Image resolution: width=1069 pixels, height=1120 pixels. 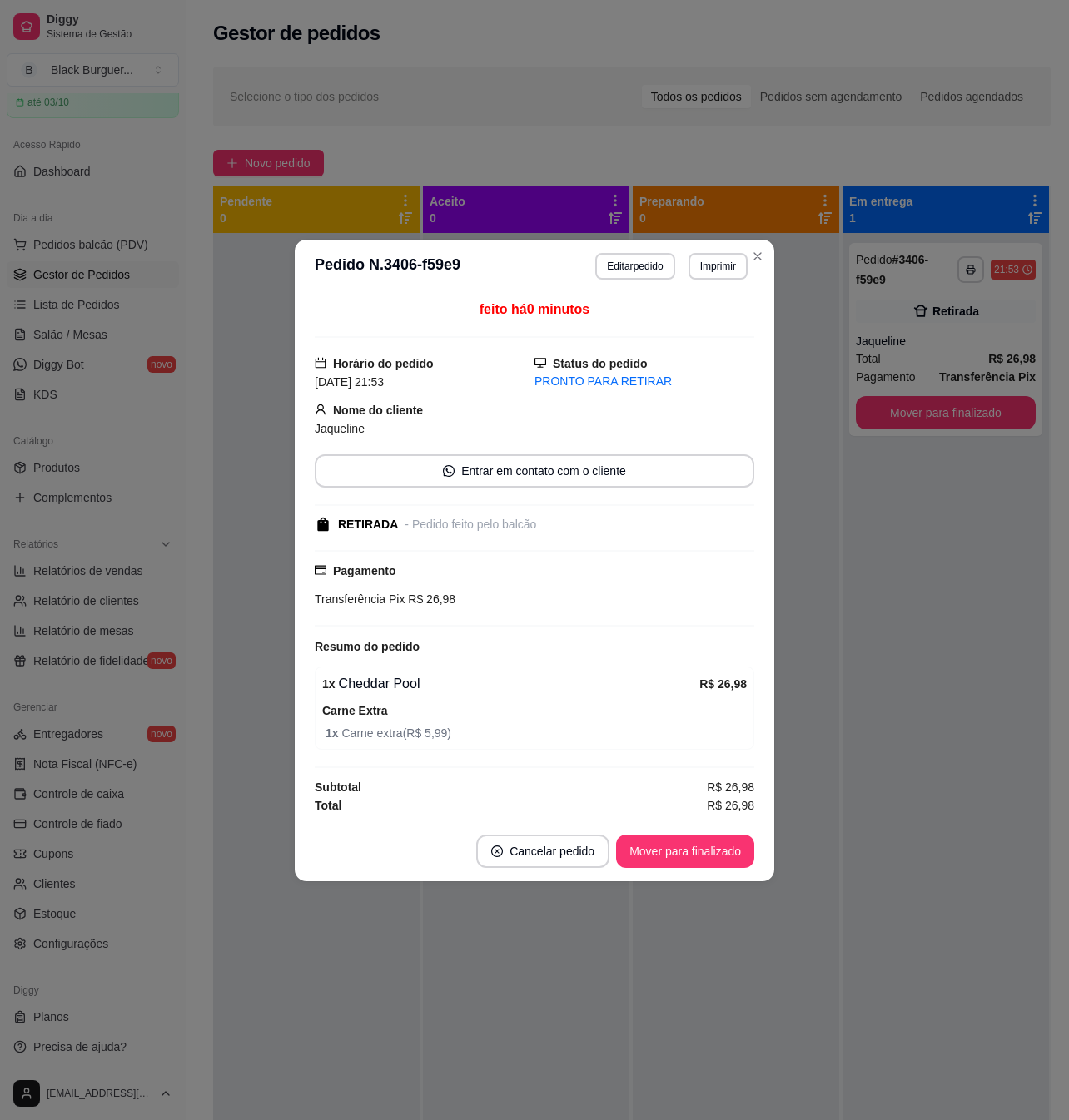 I want to click on span: user, so click(x=321, y=409).